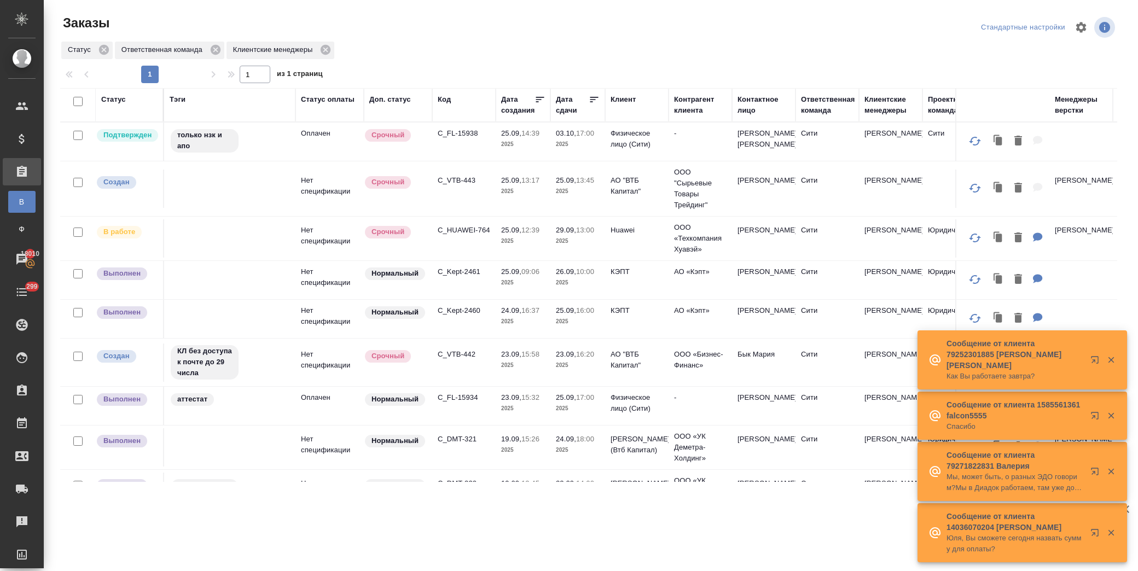 Image resolution: width=1138 pixels, height=571 pixels. I want to click on button: Удалить, so click(1018, 188).